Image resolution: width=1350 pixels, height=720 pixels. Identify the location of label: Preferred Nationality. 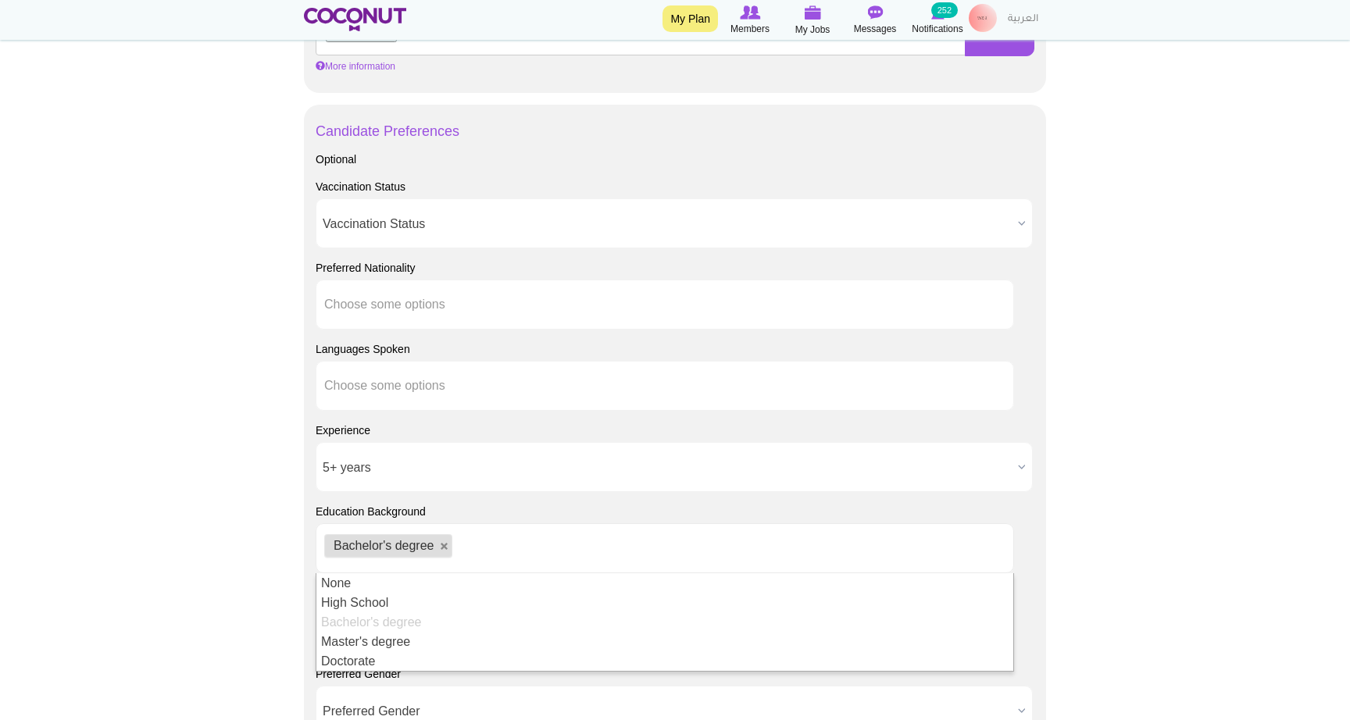
(366, 268).